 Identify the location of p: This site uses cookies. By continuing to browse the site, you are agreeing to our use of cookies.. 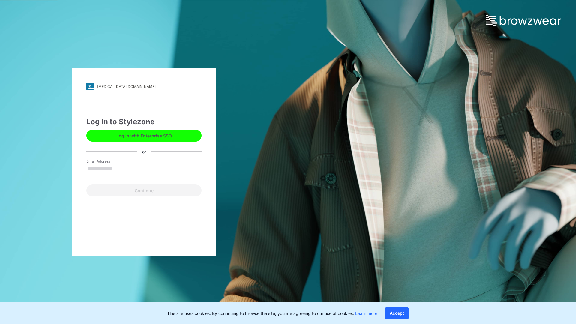
(272, 313).